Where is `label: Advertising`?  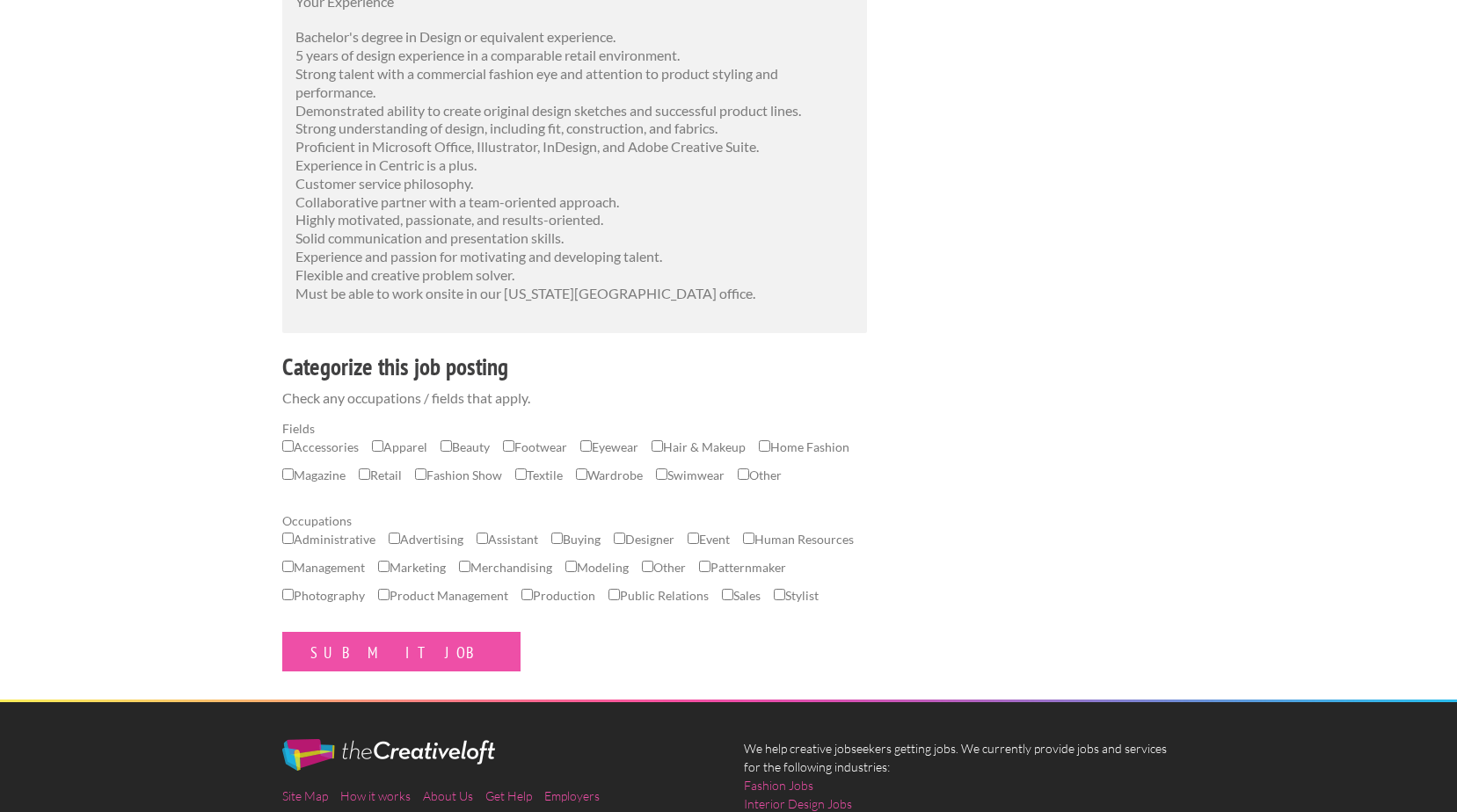 label: Advertising is located at coordinates (425, 544).